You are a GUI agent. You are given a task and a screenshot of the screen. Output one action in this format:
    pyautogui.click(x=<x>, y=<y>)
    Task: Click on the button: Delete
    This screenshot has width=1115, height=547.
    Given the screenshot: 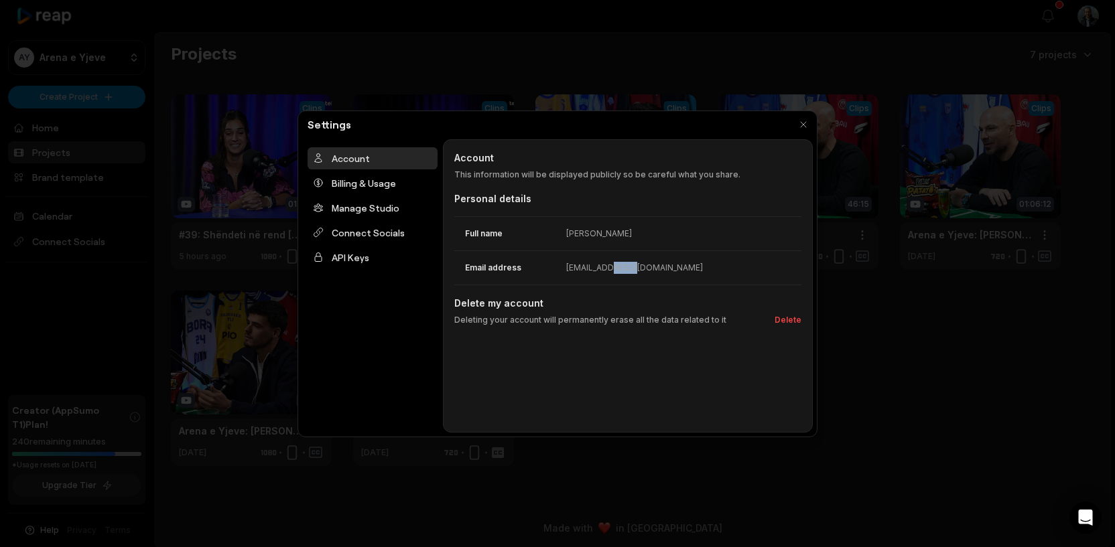 What is the action you would take?
    pyautogui.click(x=785, y=320)
    